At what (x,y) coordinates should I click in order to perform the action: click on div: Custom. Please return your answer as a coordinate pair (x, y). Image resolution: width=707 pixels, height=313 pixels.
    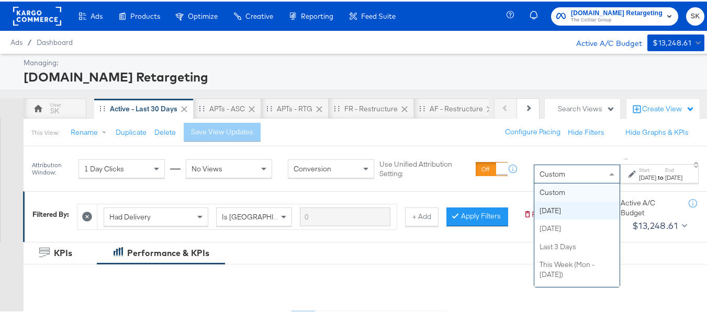
    Looking at the image, I should click on (576, 191).